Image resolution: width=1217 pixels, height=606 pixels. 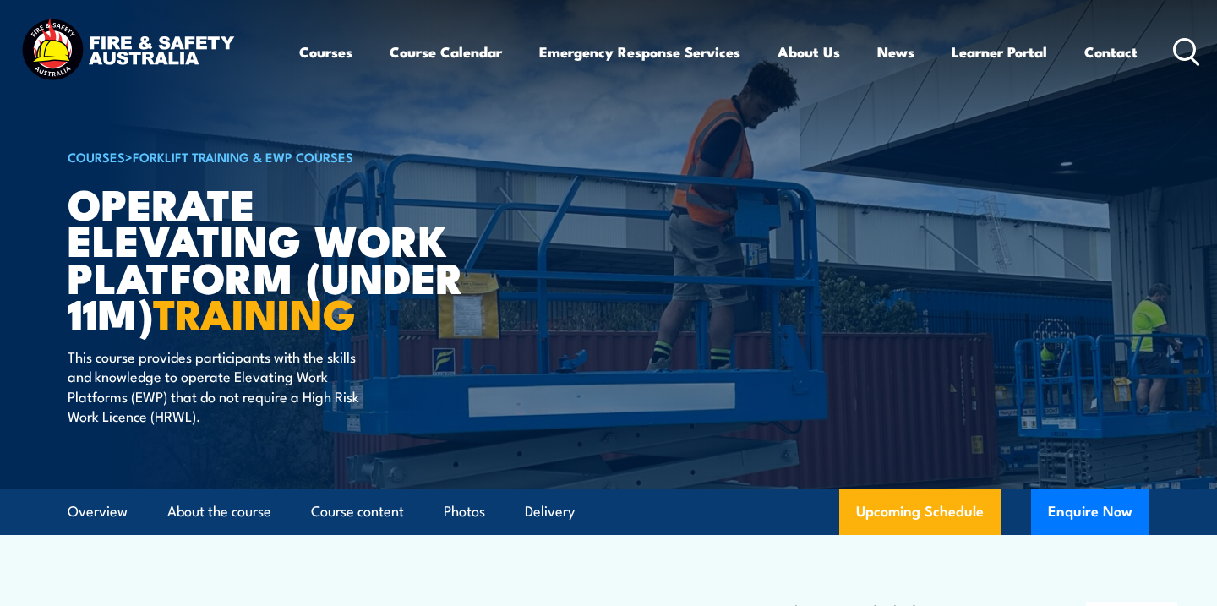 What do you see at coordinates (219, 511) in the screenshot?
I see `a: About the course` at bounding box center [219, 511].